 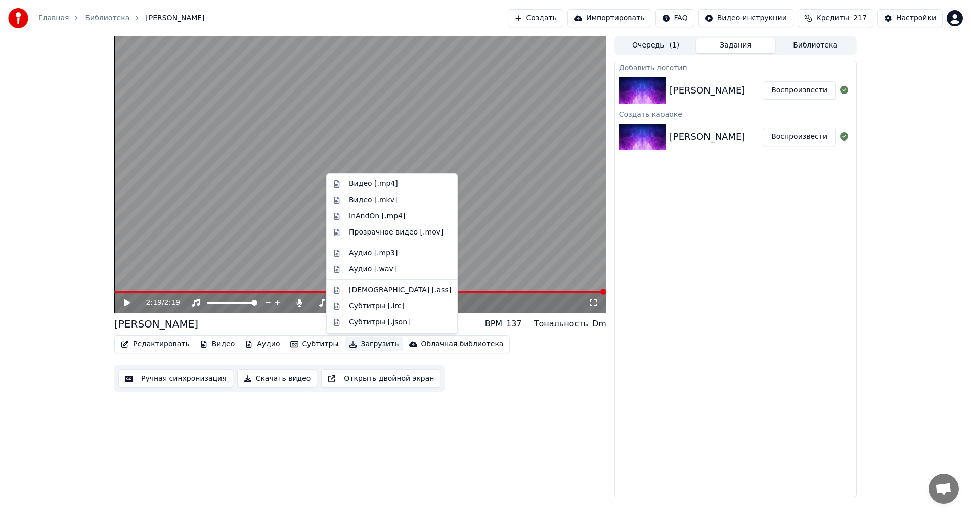 What do you see at coordinates (373, 200) in the screenshot?
I see `div: Видео [.mkv]` at bounding box center [373, 200].